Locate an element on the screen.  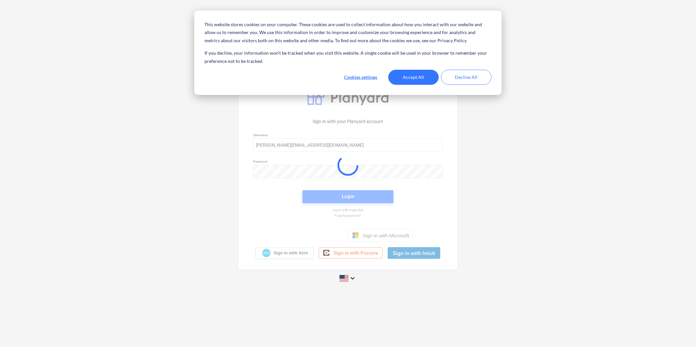
i: keyboard_arrow_down is located at coordinates (352, 278).